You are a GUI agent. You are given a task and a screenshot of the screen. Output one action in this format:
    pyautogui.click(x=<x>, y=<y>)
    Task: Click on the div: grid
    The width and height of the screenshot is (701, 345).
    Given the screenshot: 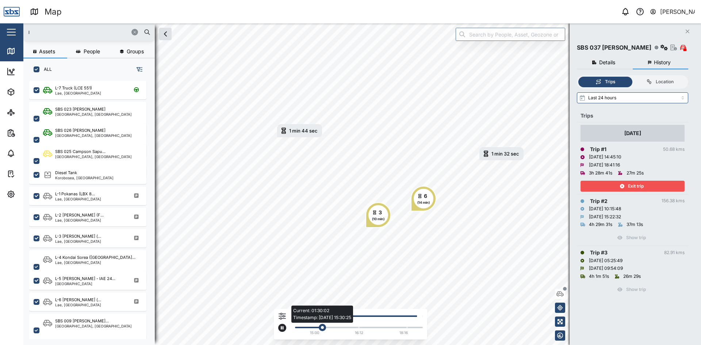 What is the action you would take?
    pyautogui.click(x=92, y=208)
    